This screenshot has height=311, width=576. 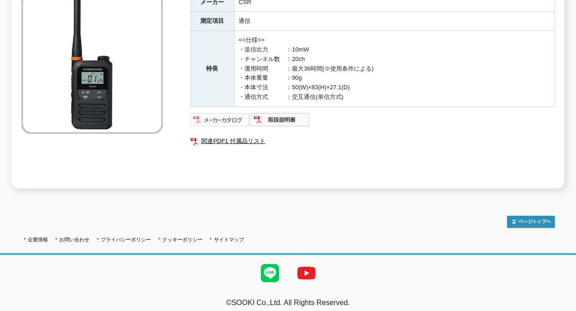 I want to click on a: 企業情報, so click(x=38, y=240).